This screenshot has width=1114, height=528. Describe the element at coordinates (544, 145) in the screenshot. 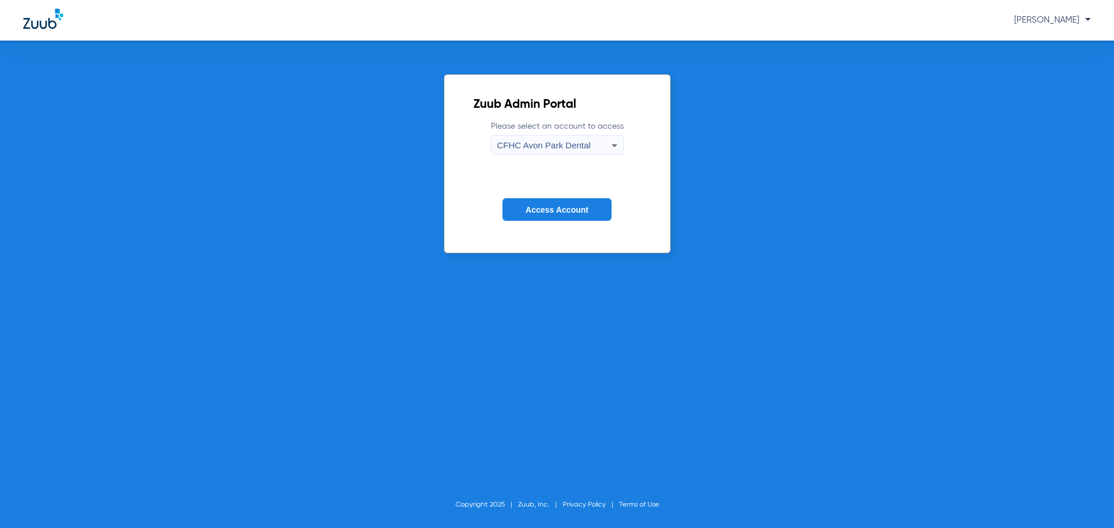

I see `span: CFHC Avon Park Dental` at that location.